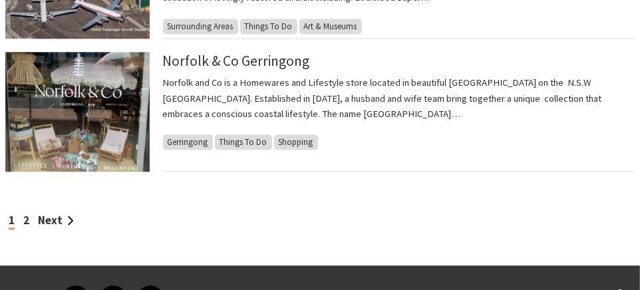 This screenshot has height=290, width=640. Describe the element at coordinates (188, 142) in the screenshot. I see `span: Gerringong` at that location.